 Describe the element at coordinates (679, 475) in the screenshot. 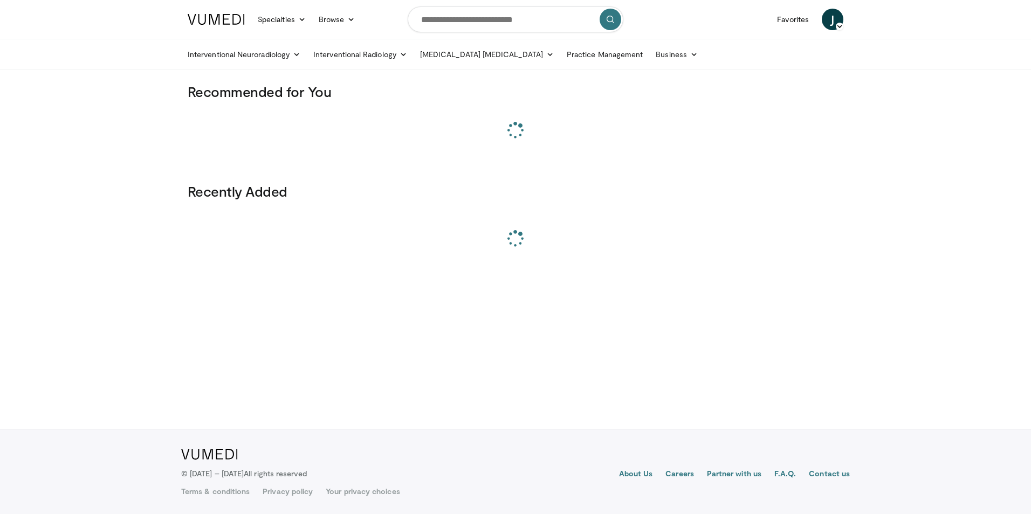

I see `a: Careers` at that location.